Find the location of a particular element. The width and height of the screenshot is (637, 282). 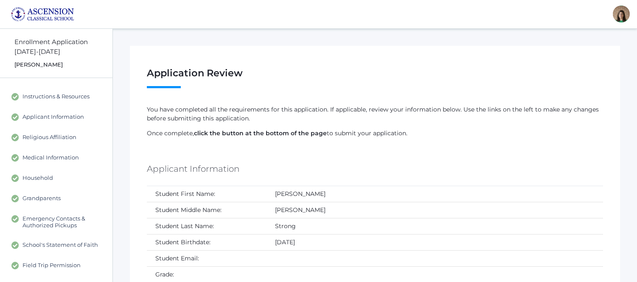

td: Student Birthdate: is located at coordinates (207, 242).